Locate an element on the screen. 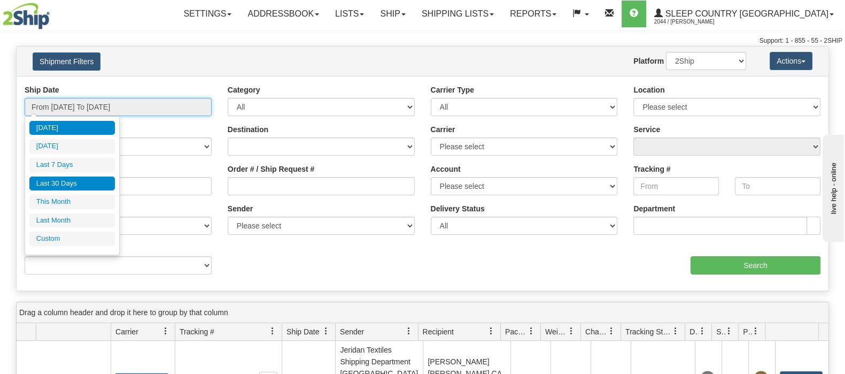 The height and width of the screenshot is (374, 845). label: Account is located at coordinates (446, 169).